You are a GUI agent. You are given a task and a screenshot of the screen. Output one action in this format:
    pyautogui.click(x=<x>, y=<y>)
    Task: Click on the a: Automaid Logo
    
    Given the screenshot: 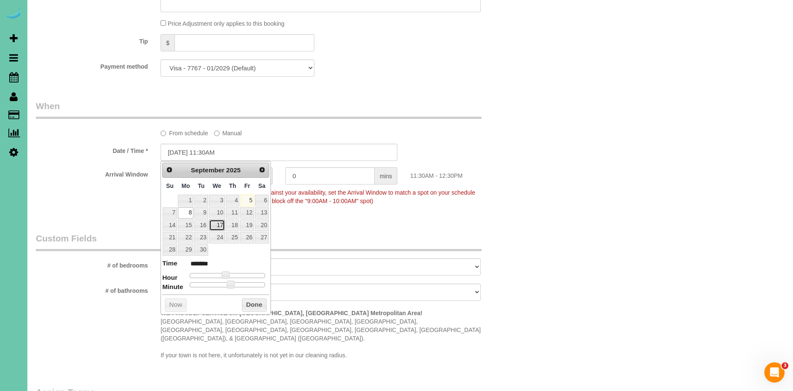 What is the action you would take?
    pyautogui.click(x=13, y=14)
    